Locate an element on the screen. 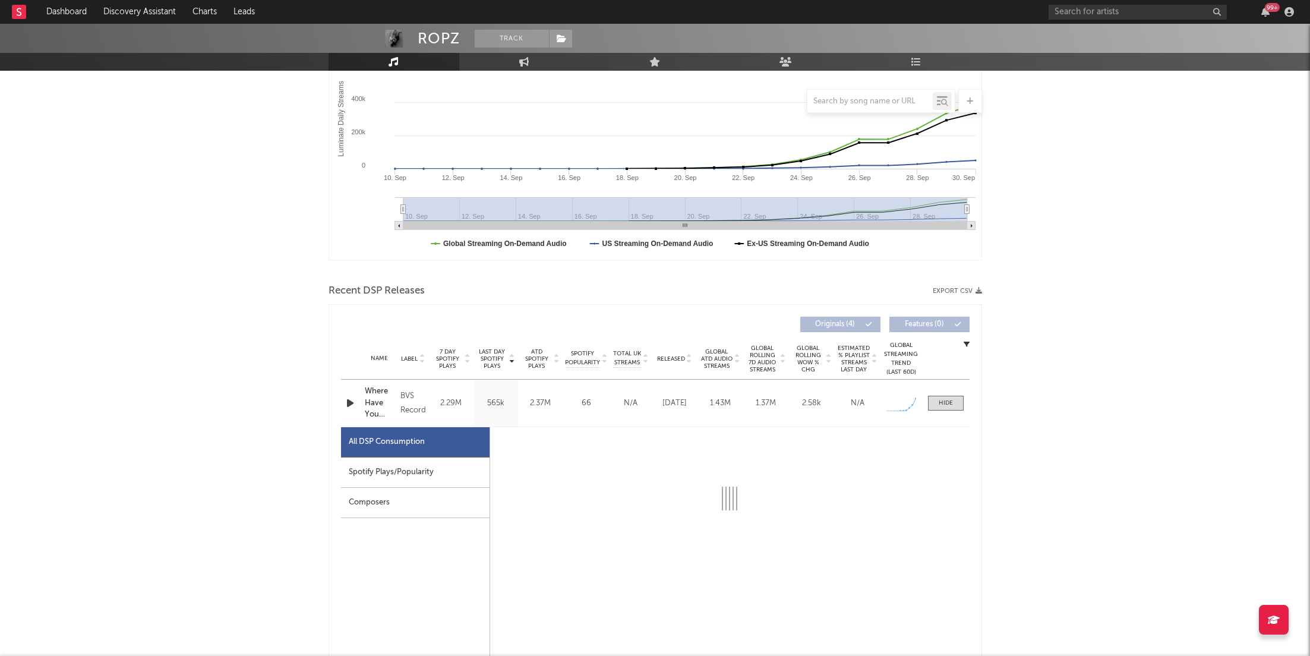  input: Search by song name or URL is located at coordinates (870, 102).